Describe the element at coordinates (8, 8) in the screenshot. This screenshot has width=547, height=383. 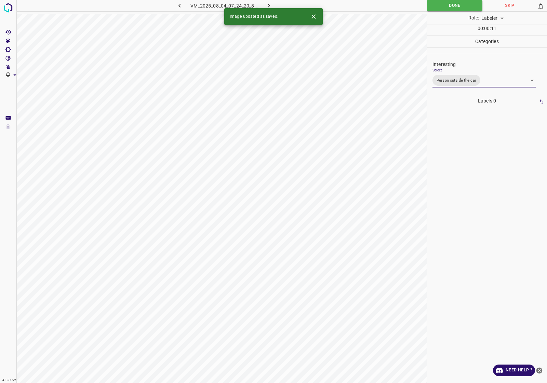
I see `img: logo` at that location.